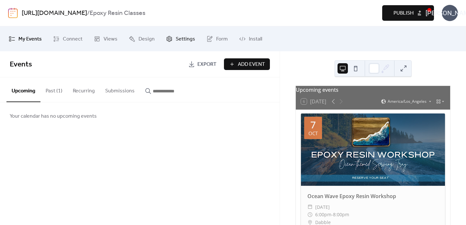 The height and width of the screenshot is (225, 466). I want to click on b: Epoxy Resin Classes, so click(118, 13).